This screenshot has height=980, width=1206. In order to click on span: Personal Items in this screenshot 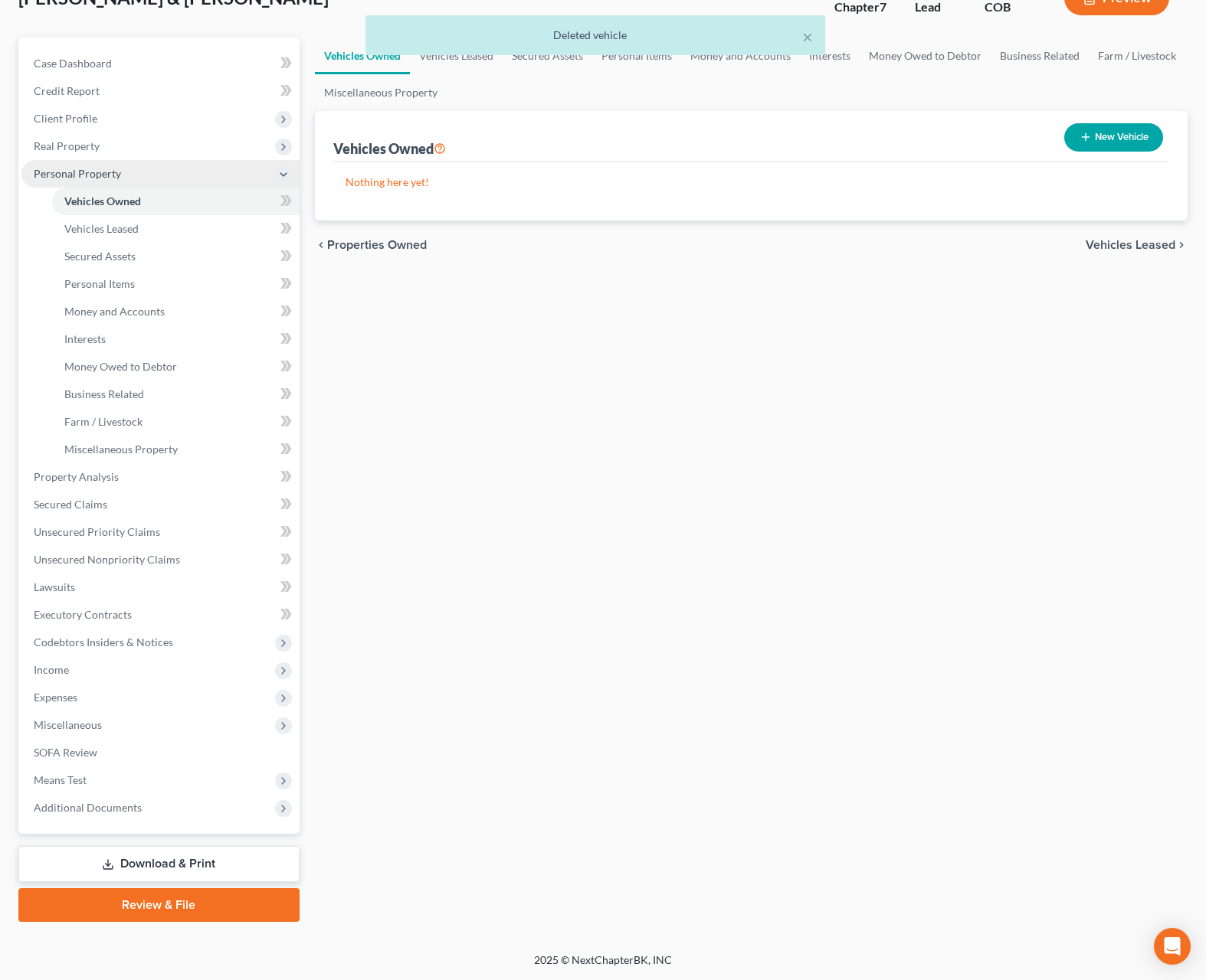, I will do `click(99, 283)`.